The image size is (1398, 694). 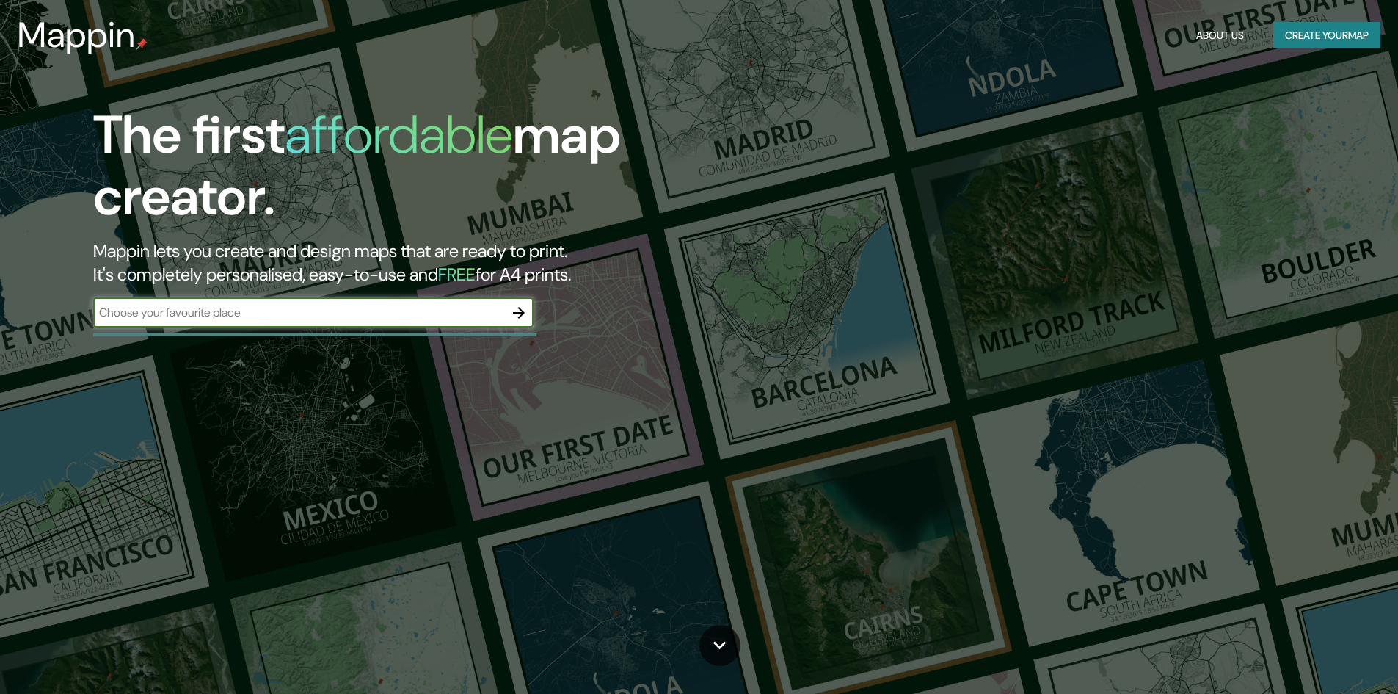 What do you see at coordinates (457, 274) in the screenshot?
I see `h5: FREE` at bounding box center [457, 274].